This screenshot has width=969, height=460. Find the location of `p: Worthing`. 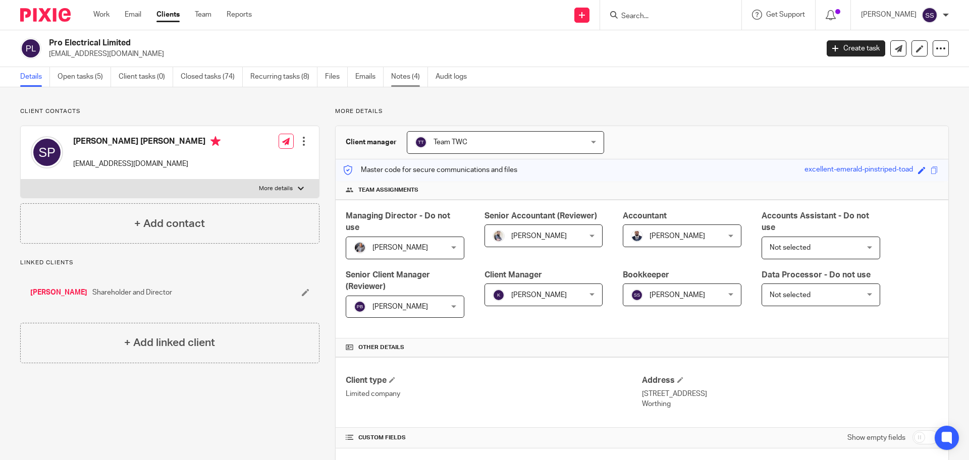

p: Worthing is located at coordinates (790, 404).